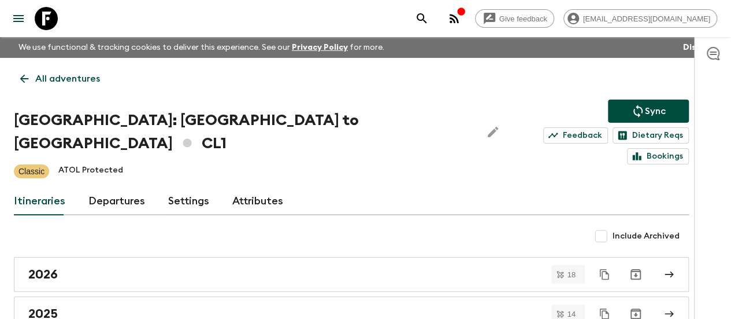 The height and width of the screenshot is (319, 731). I want to click on button: Sync adventure departures to the booking engine, so click(649, 111).